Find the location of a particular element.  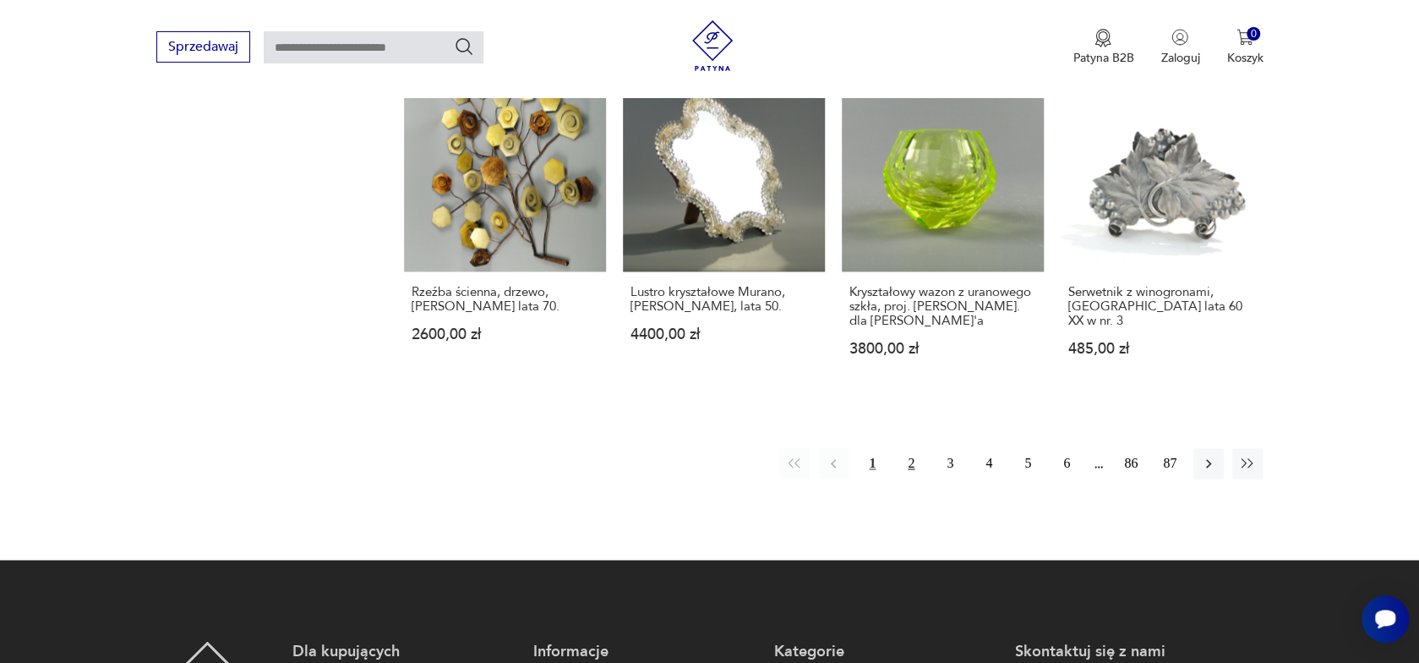

img: Ikona koszyka is located at coordinates (1245, 37).